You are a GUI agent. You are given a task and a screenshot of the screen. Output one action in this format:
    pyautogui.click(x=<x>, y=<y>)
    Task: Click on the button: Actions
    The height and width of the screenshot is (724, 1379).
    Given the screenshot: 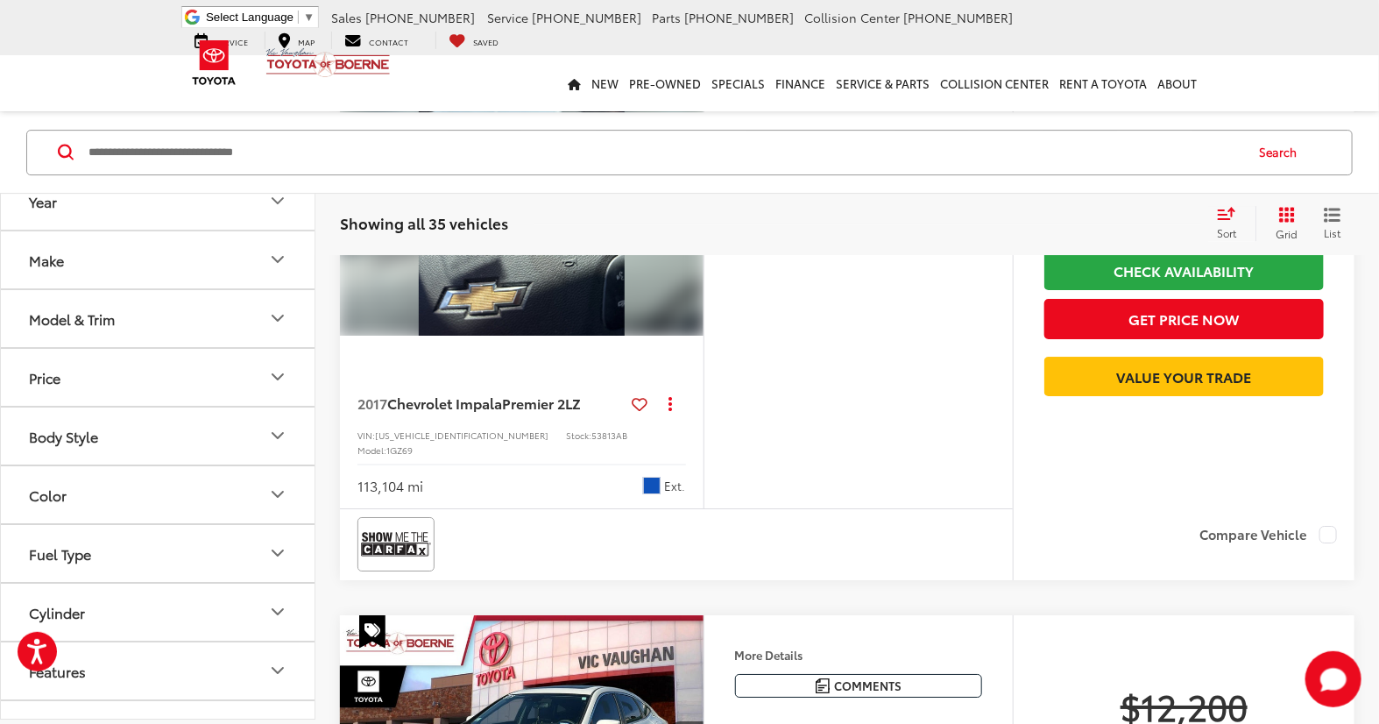 What is the action you would take?
    pyautogui.click(x=670, y=403)
    